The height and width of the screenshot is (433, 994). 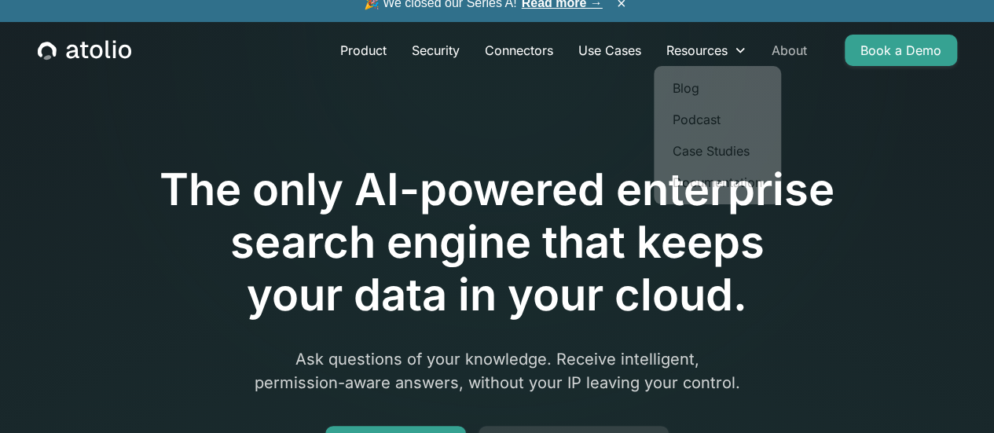 What do you see at coordinates (789, 50) in the screenshot?
I see `a: About` at bounding box center [789, 50].